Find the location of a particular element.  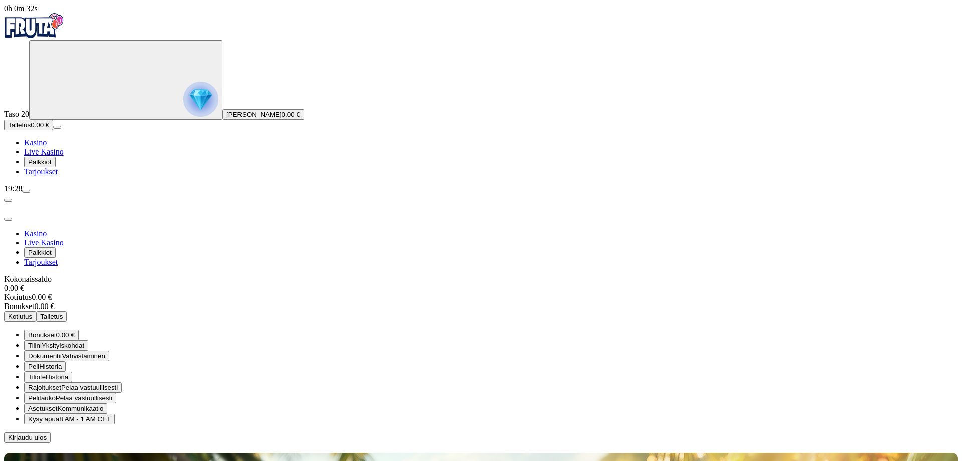

button: smiley iconBonukset0.00 € is located at coordinates (51, 334).